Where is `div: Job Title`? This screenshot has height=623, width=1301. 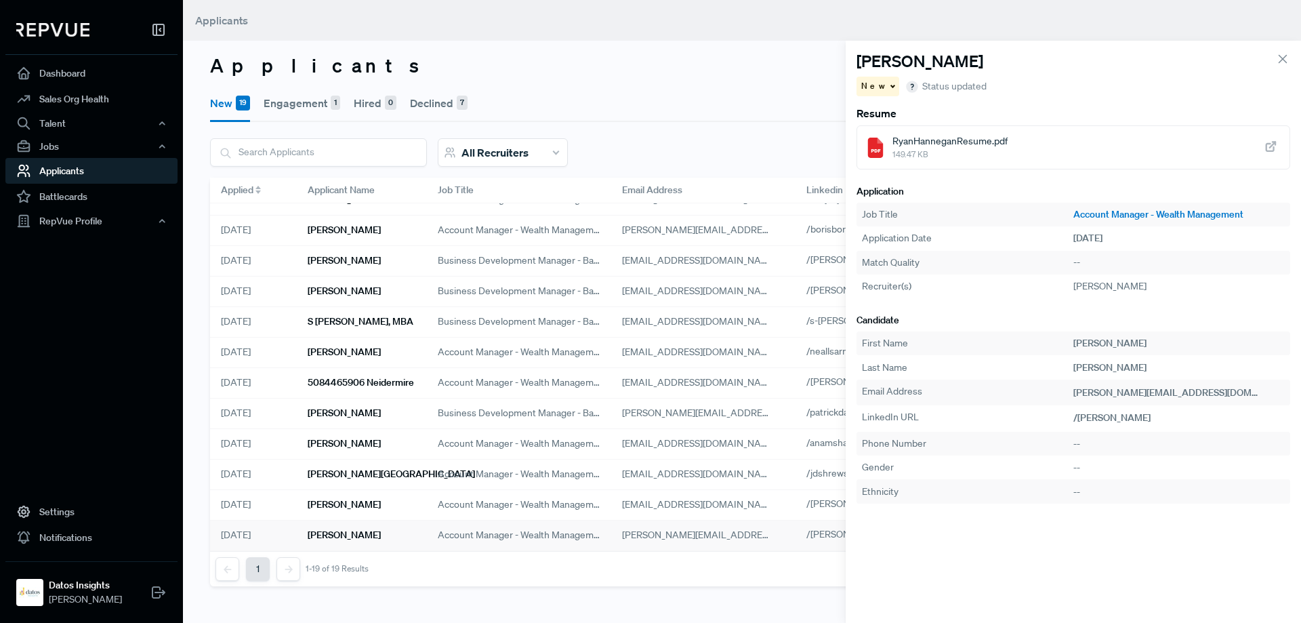 div: Job Title is located at coordinates (967, 214).